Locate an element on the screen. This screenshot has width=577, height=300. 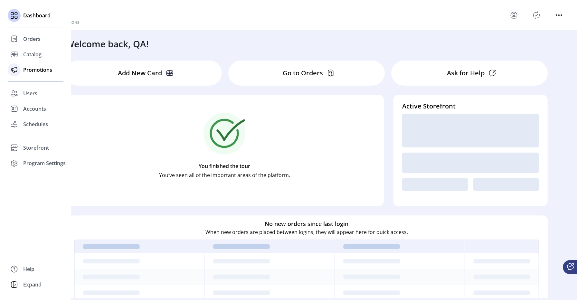
h3: Welcome back, QA! is located at coordinates (107, 44).